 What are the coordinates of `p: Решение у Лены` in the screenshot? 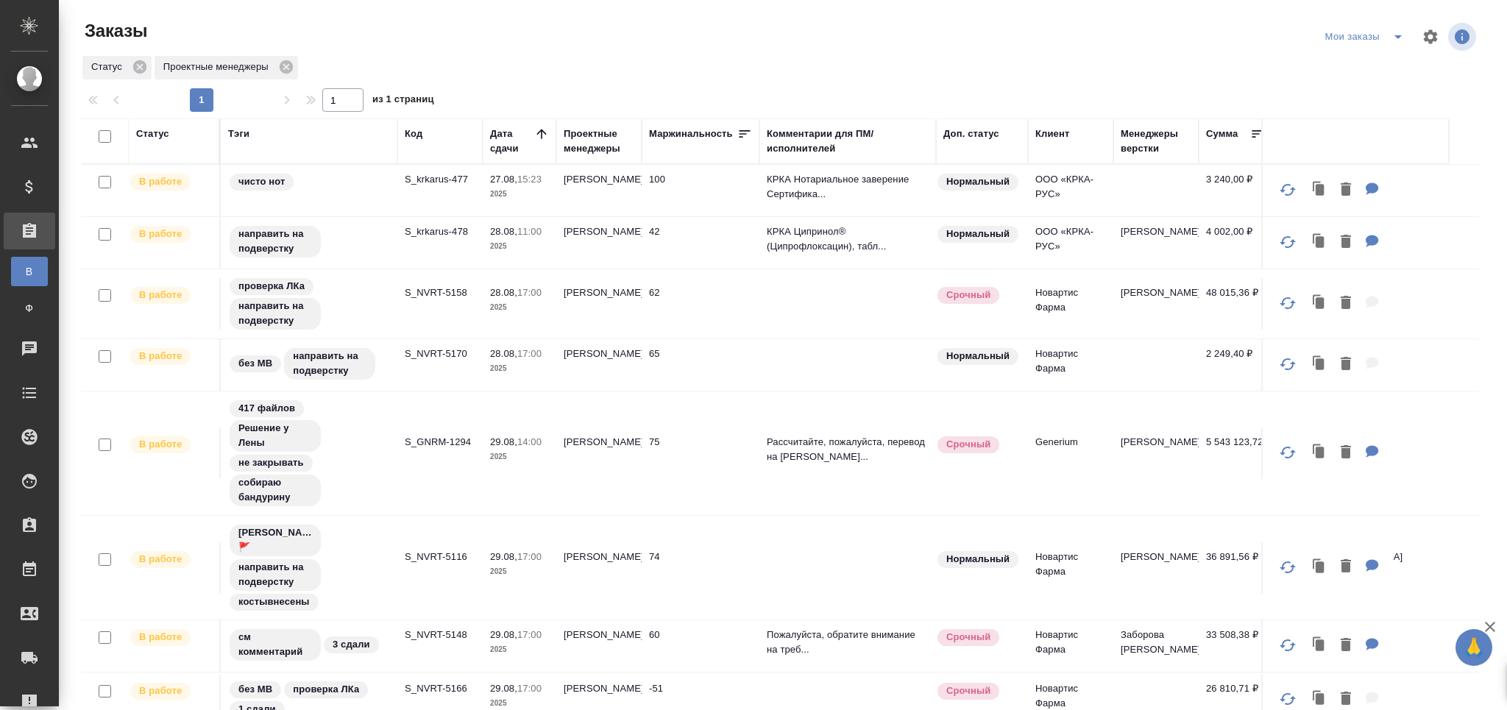 It's located at (275, 436).